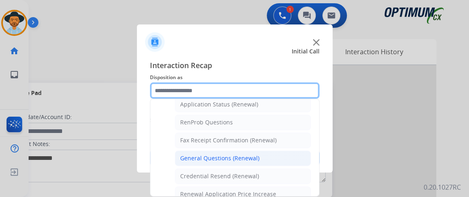 This screenshot has width=469, height=197. I want to click on div: Fax Receipt Confirmation (Renewal), so click(228, 141).